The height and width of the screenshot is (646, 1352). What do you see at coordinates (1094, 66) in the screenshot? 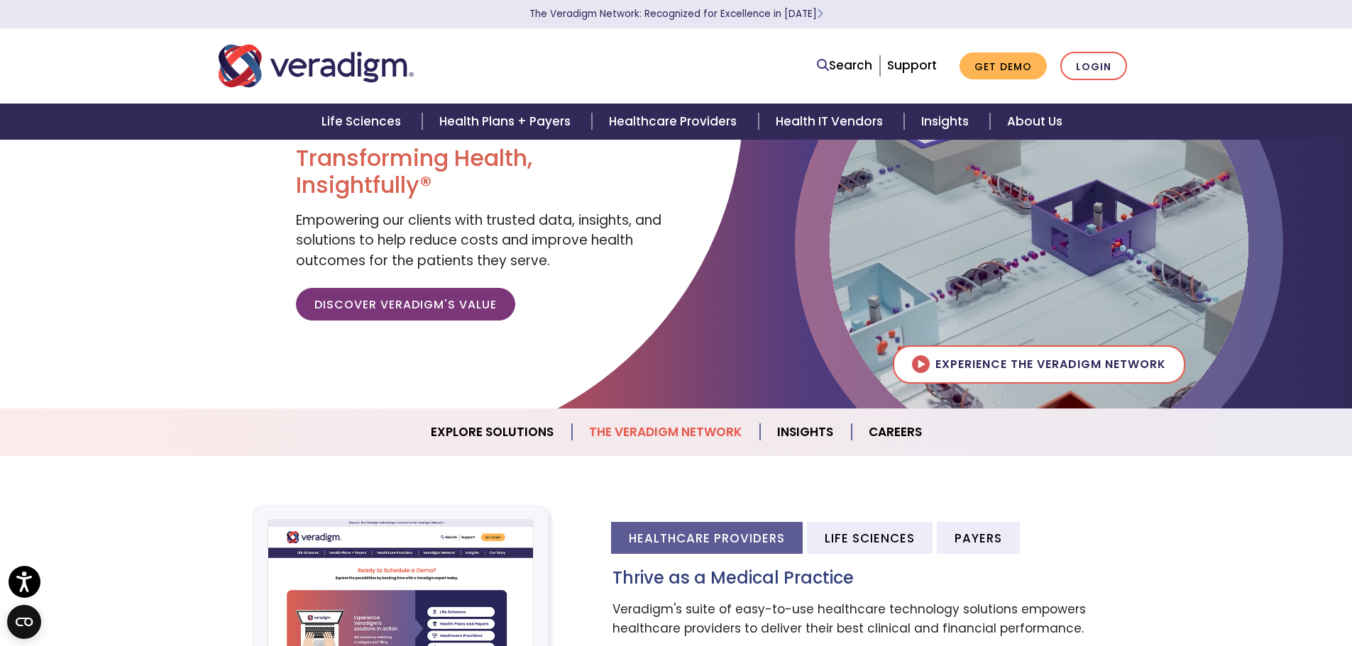
I see `a: Login` at bounding box center [1094, 66].